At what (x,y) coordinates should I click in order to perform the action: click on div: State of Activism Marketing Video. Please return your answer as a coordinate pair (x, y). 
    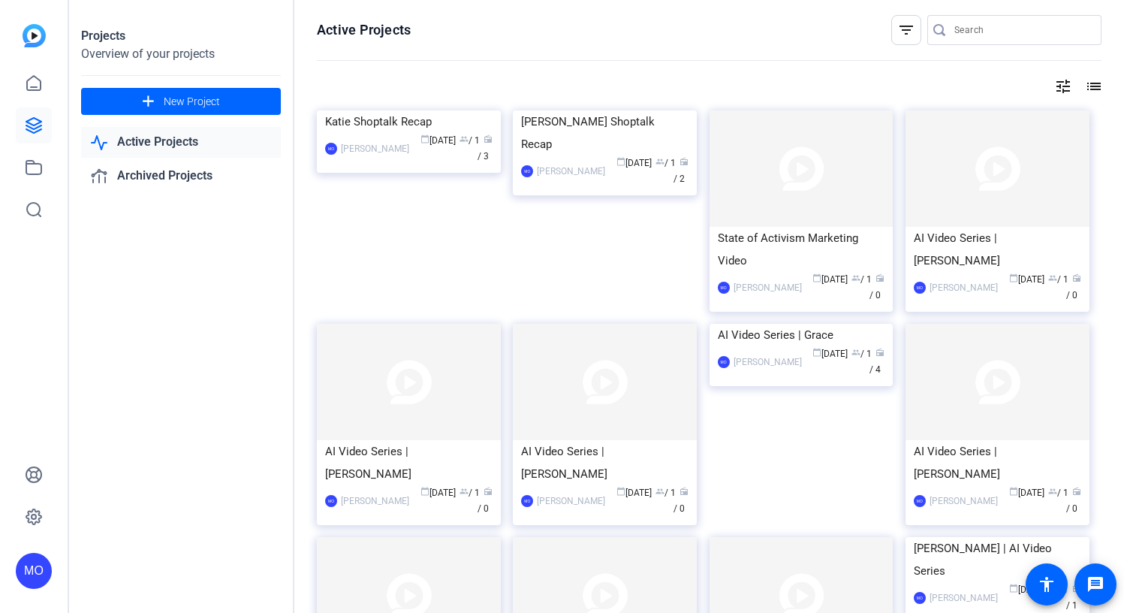
    Looking at the image, I should click on (801, 249).